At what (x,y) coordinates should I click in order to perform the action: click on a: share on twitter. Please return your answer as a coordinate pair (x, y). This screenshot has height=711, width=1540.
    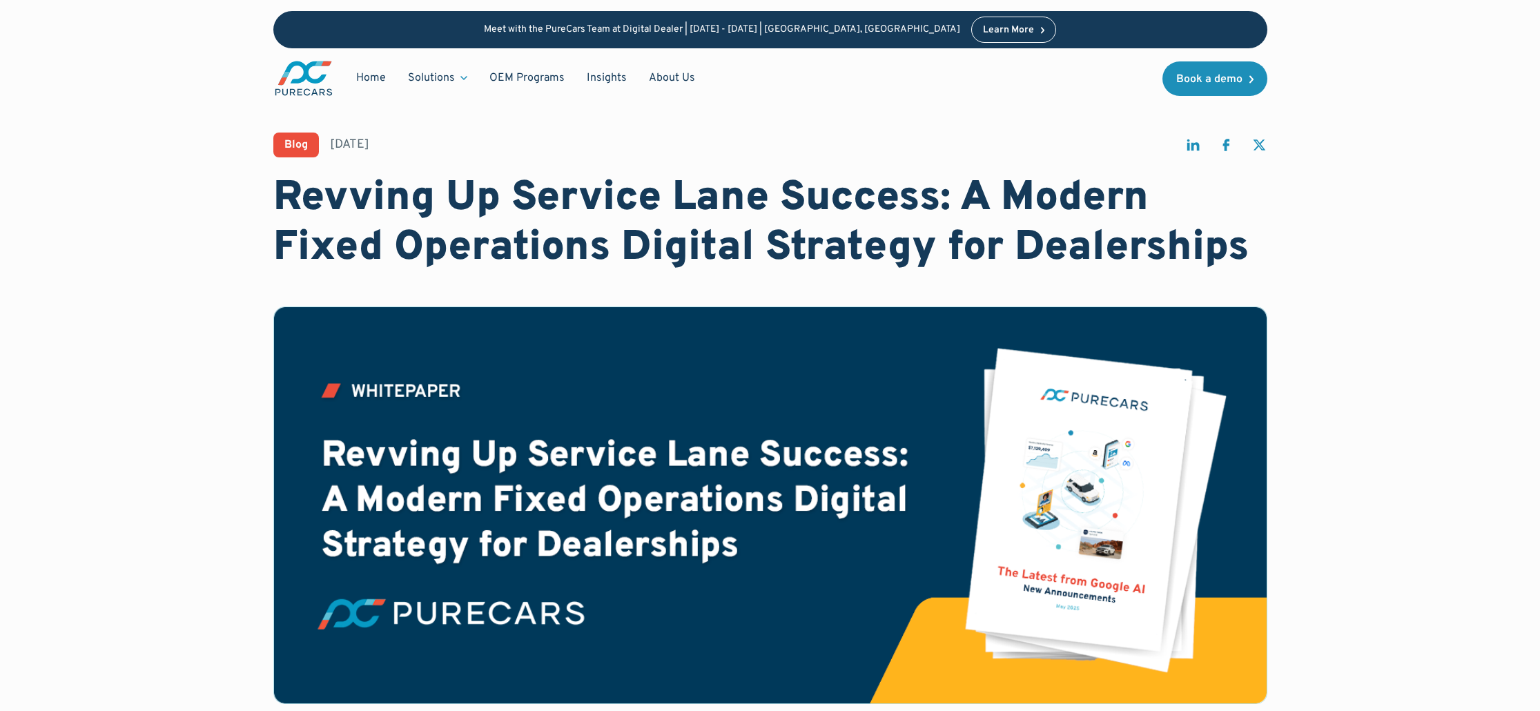
    Looking at the image, I should click on (1259, 148).